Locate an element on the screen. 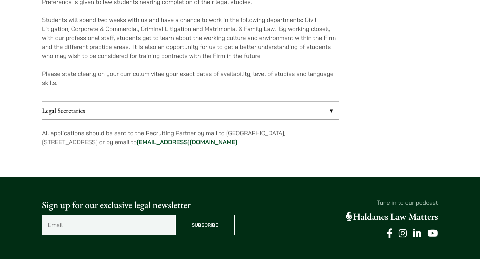  a: Legal Secretaries is located at coordinates (190, 111).